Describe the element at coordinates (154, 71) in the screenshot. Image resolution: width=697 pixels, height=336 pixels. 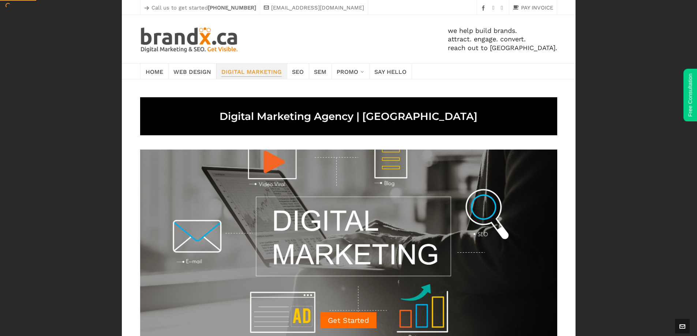
I see `a: Home` at that location.